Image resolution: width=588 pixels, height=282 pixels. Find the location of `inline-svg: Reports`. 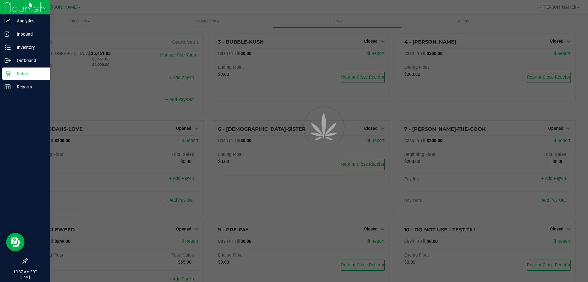

inline-svg: Reports is located at coordinates (8, 87).